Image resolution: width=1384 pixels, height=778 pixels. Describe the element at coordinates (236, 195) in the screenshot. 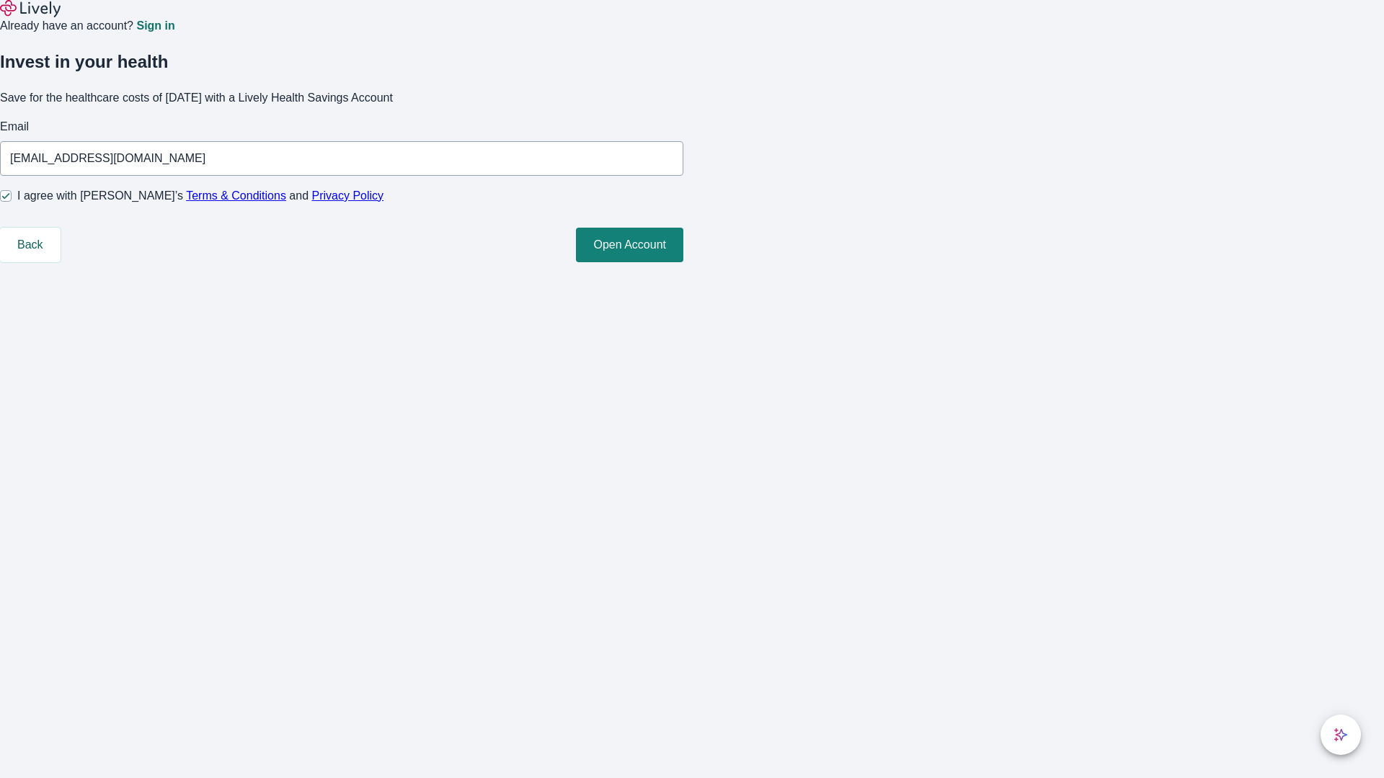

I see `a: Terms & Conditions` at that location.